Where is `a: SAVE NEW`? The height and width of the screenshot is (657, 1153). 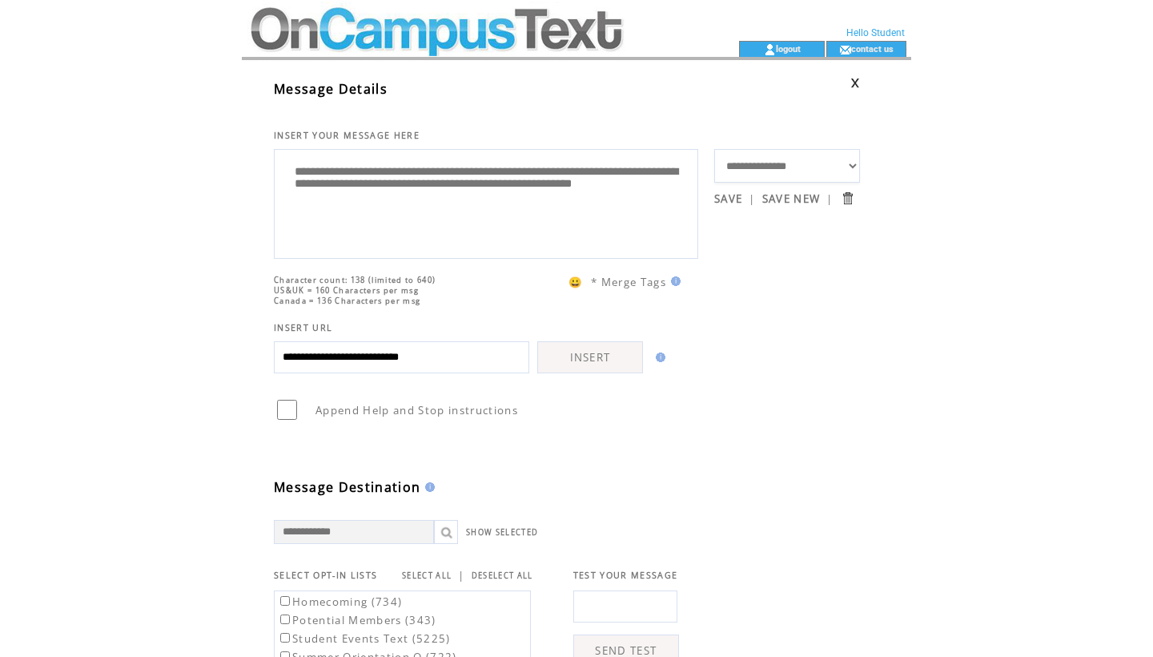 a: SAVE NEW is located at coordinates (791, 199).